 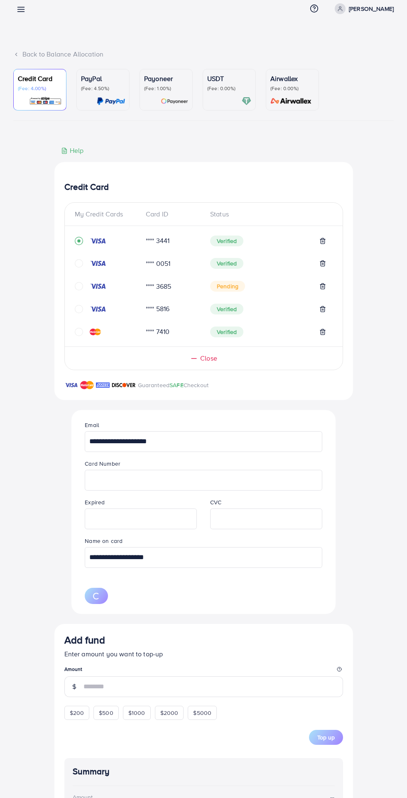 I want to click on label: CVC, so click(x=216, y=502).